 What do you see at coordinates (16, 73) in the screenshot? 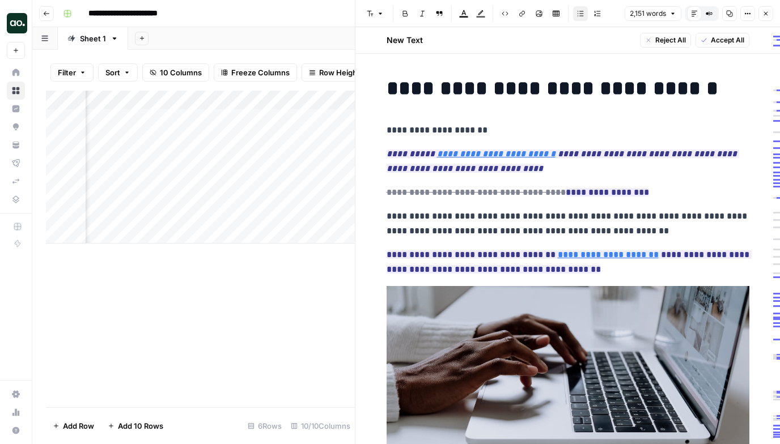
I see `a: Home` at bounding box center [16, 73].